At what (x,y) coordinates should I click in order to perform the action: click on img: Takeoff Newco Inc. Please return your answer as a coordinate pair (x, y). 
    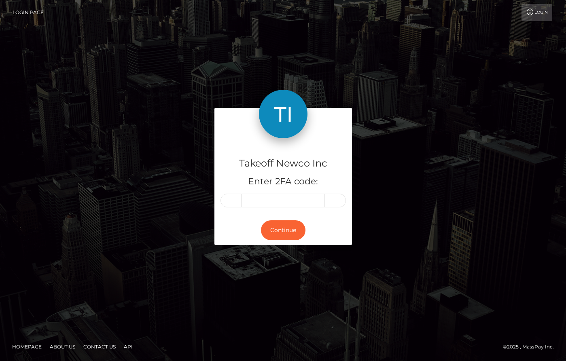
    Looking at the image, I should click on (283, 114).